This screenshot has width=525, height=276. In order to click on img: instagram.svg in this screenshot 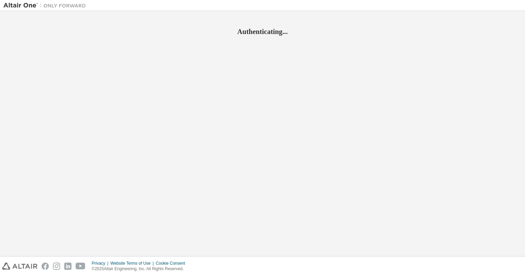, I will do `click(56, 266)`.